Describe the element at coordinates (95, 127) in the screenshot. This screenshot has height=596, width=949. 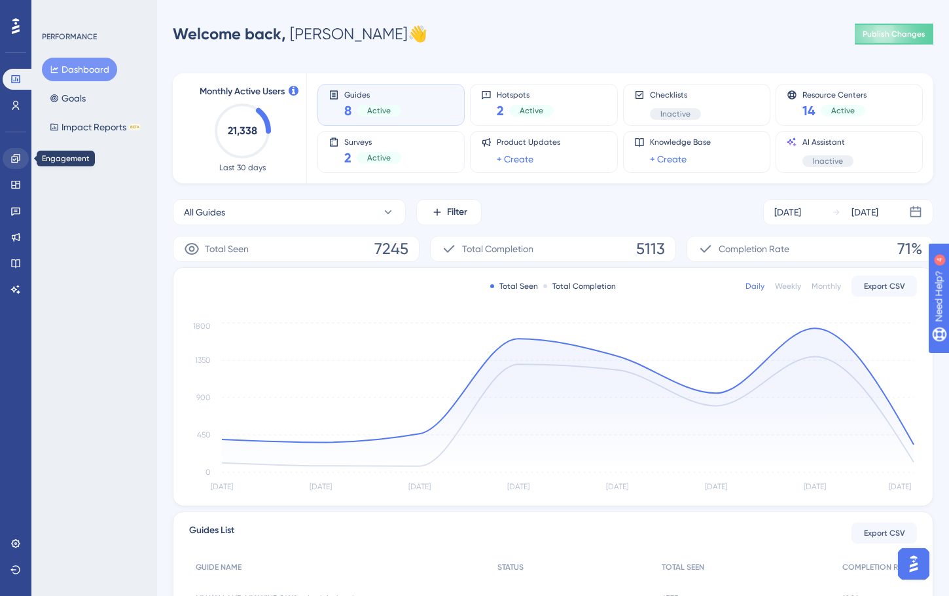
I see `button: Impact ReportsBETA` at that location.